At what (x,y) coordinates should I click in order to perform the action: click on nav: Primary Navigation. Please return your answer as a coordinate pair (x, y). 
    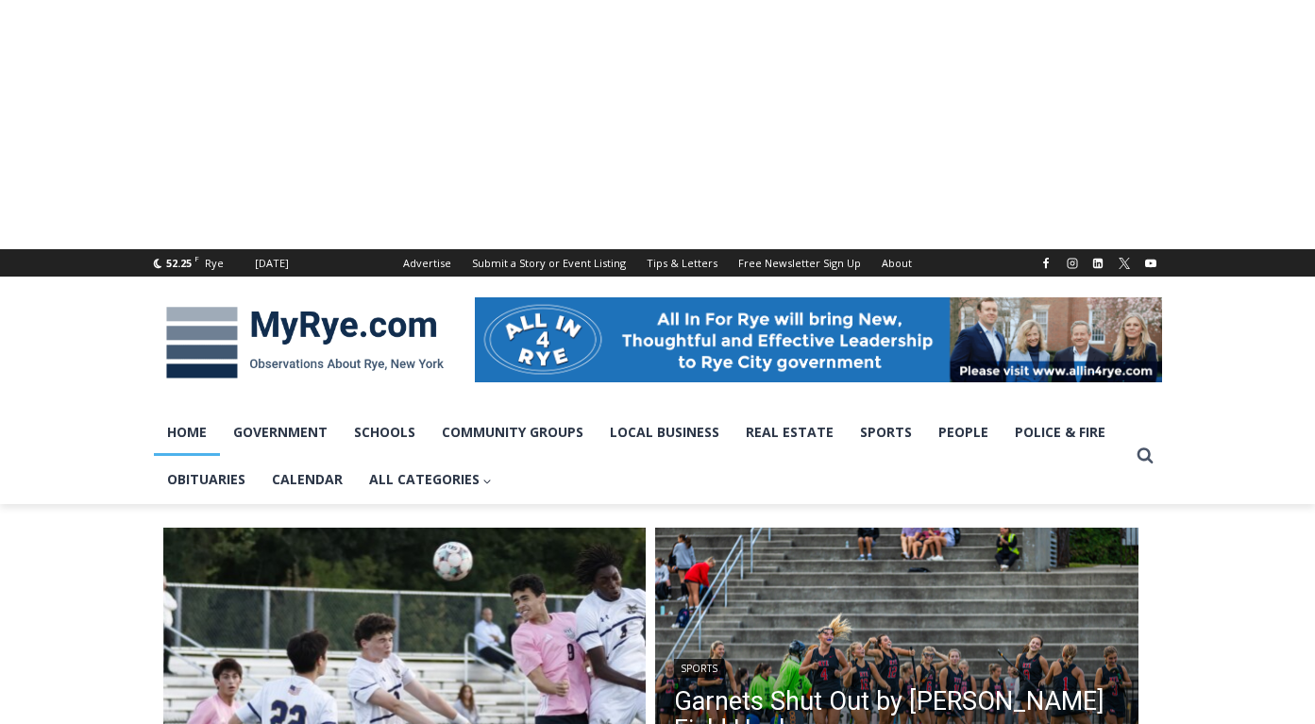
    Looking at the image, I should click on (641, 456).